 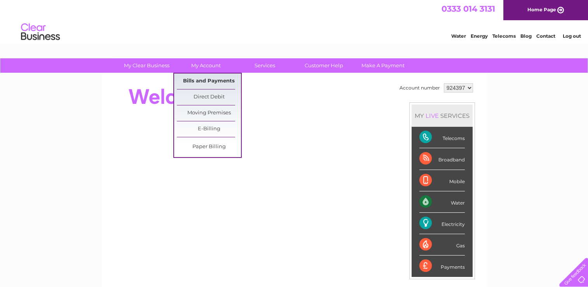 I want to click on td: Account number, so click(x=420, y=88).